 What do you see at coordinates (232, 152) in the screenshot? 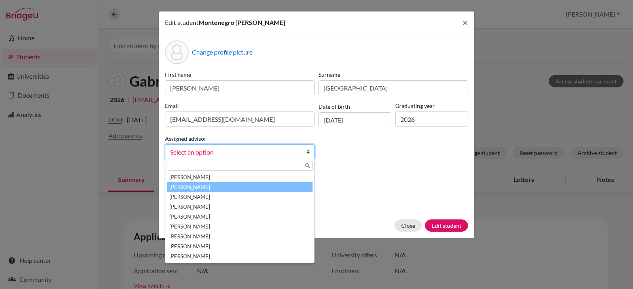
I see `span: Select an option` at bounding box center [232, 152].